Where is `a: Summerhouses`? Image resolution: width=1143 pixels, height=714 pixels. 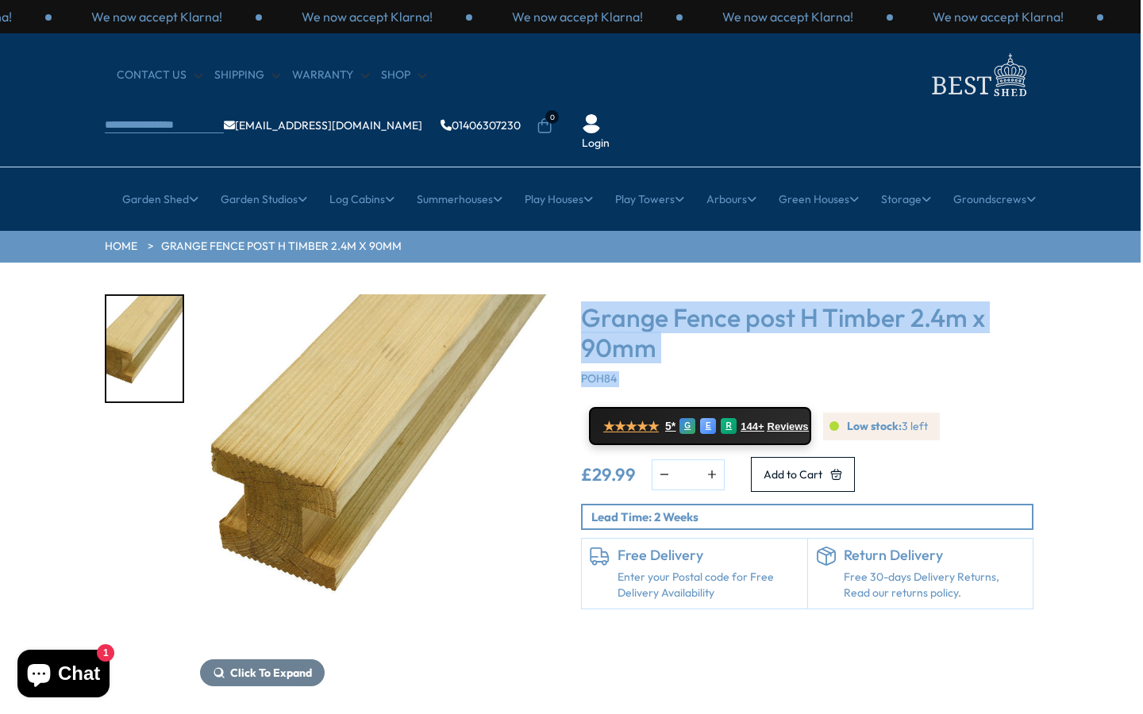
a: Summerhouses is located at coordinates (460, 199).